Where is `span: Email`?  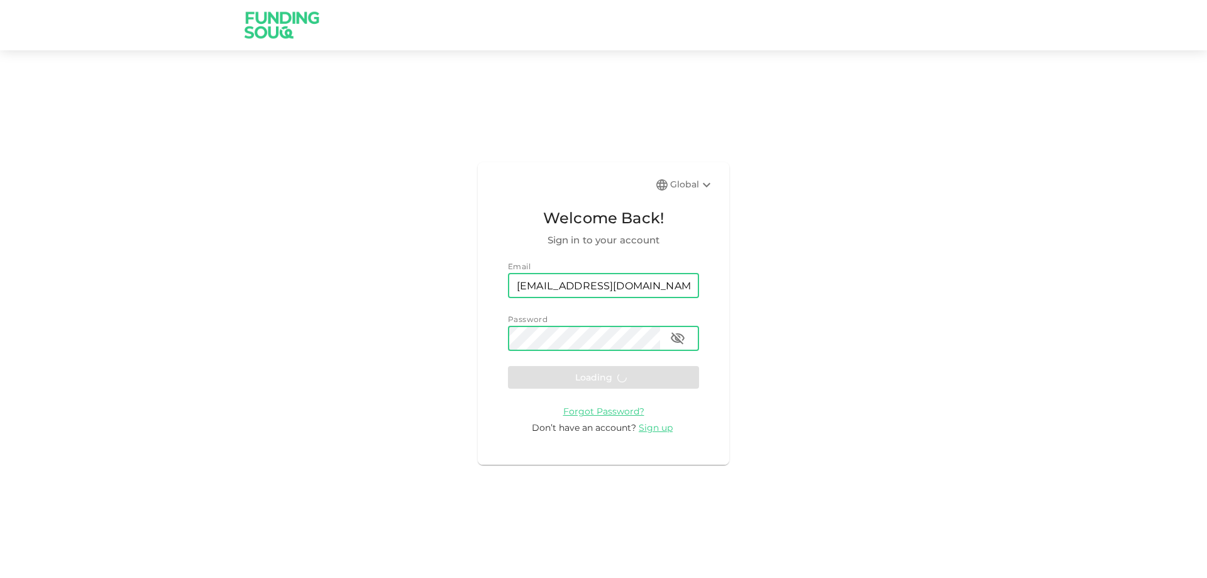
span: Email is located at coordinates (519, 266).